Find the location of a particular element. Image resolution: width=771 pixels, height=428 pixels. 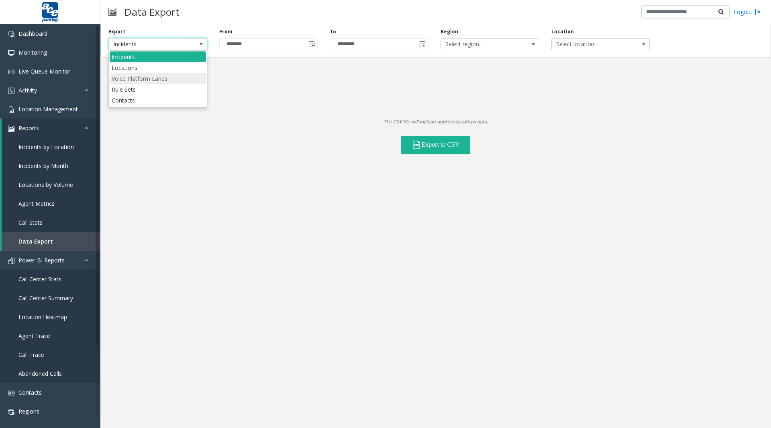

span: Location Heatmap is located at coordinates (43, 316).